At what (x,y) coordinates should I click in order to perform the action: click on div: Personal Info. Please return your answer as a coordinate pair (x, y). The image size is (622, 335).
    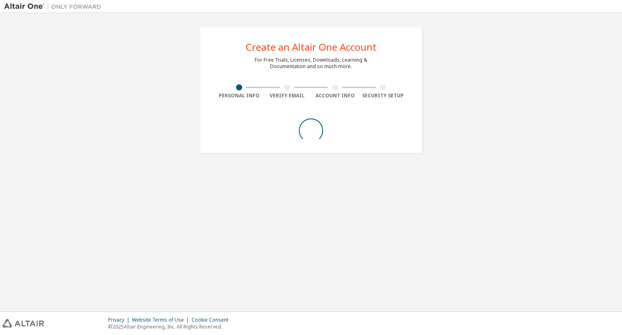
    Looking at the image, I should click on (239, 96).